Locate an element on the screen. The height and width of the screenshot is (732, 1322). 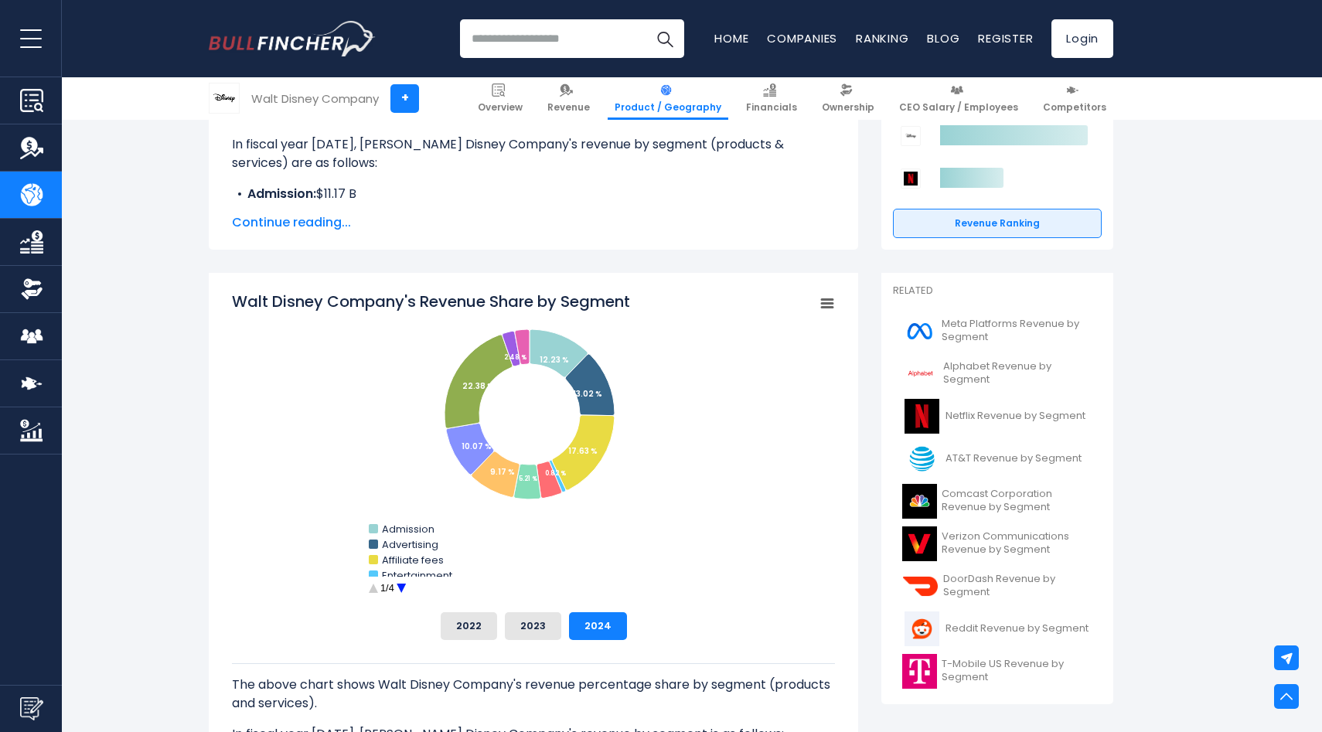
span: Ownership is located at coordinates (848, 107).